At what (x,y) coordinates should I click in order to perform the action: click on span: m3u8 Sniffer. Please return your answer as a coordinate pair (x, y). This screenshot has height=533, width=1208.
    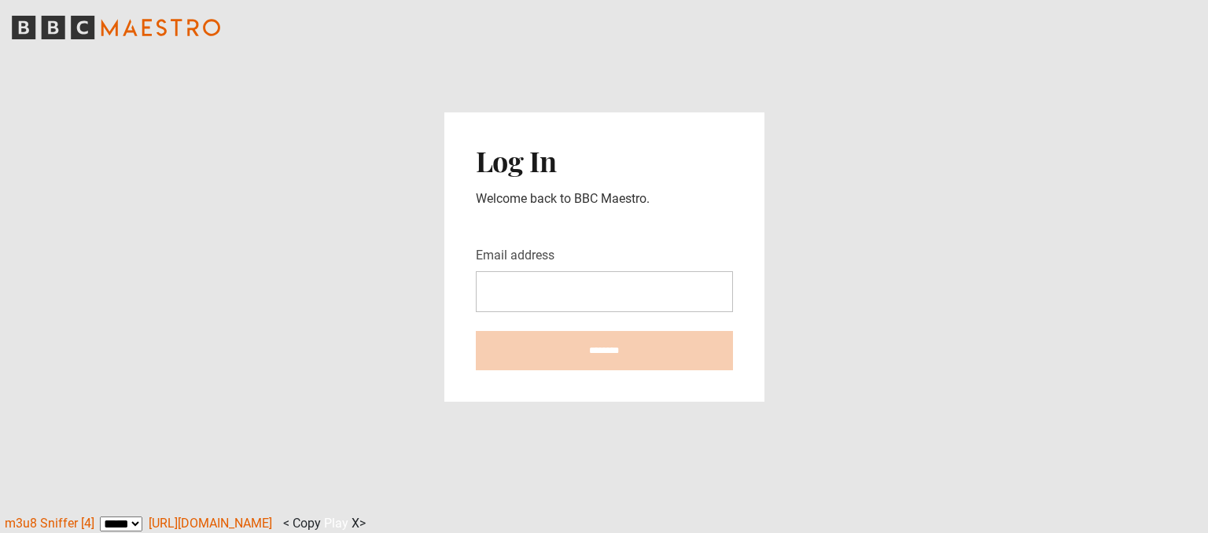
    Looking at the image, I should click on (41, 523).